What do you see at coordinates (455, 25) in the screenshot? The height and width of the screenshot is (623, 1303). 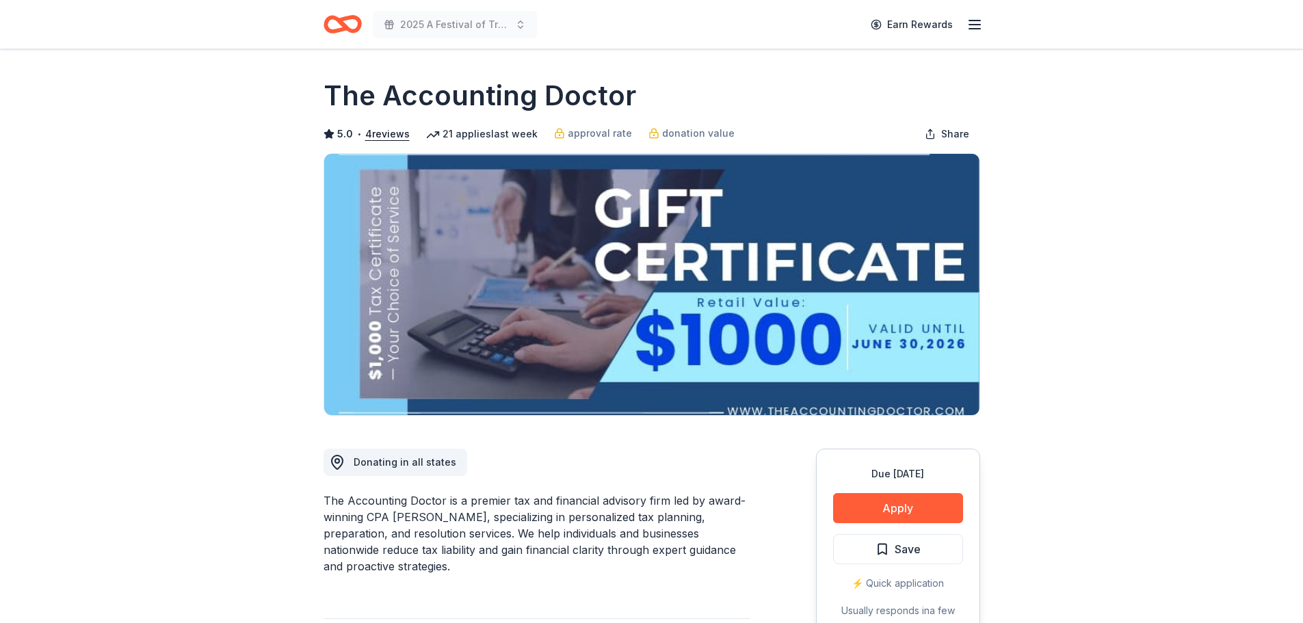 I see `span: 2025 A Festival of Trees Event` at bounding box center [455, 25].